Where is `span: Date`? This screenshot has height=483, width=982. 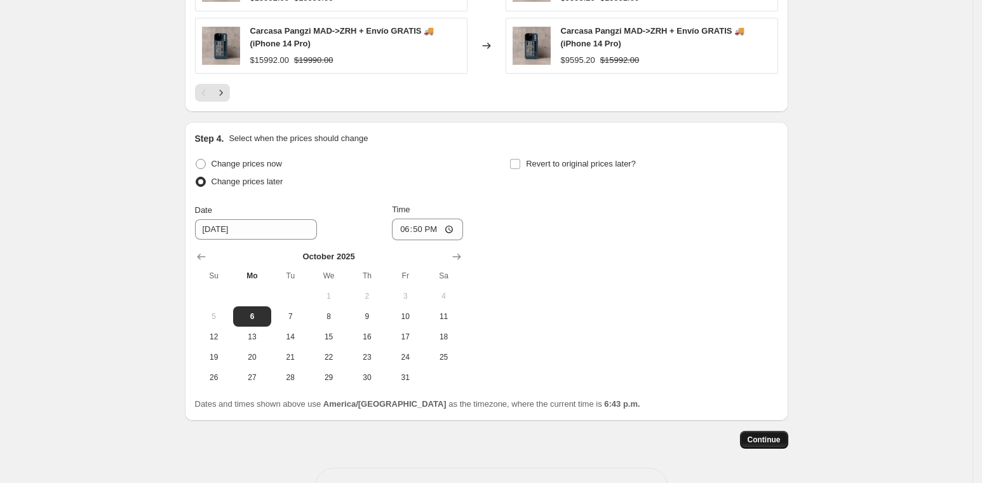 span: Date is located at coordinates (203, 210).